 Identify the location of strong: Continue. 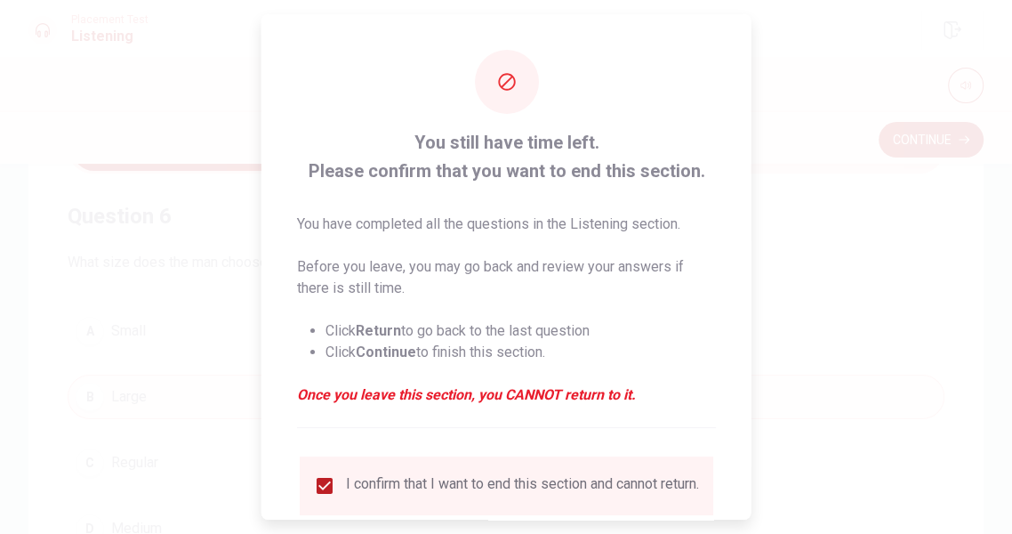
(386, 351).